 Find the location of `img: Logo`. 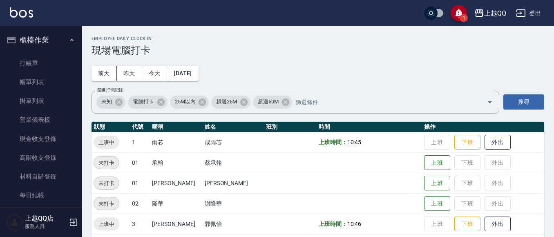

img: Logo is located at coordinates (21, 12).